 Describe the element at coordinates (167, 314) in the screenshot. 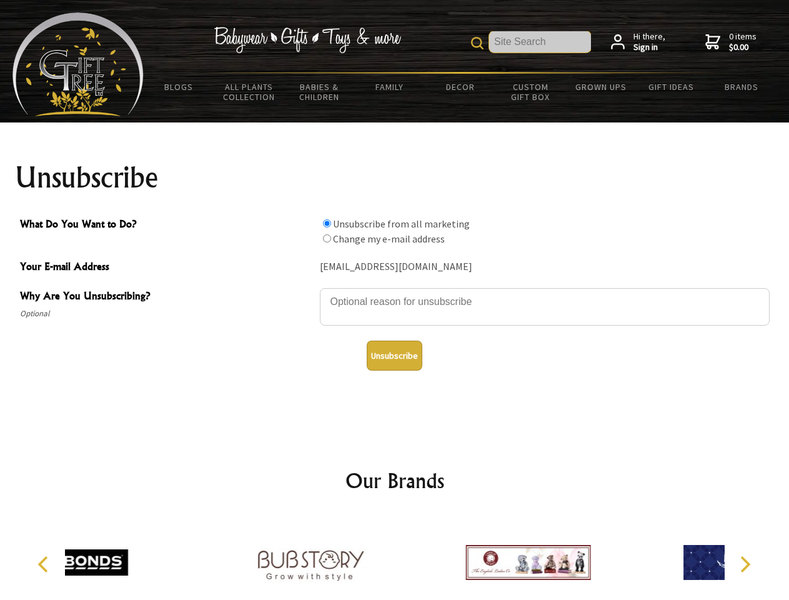

I see `span: Optional` at that location.